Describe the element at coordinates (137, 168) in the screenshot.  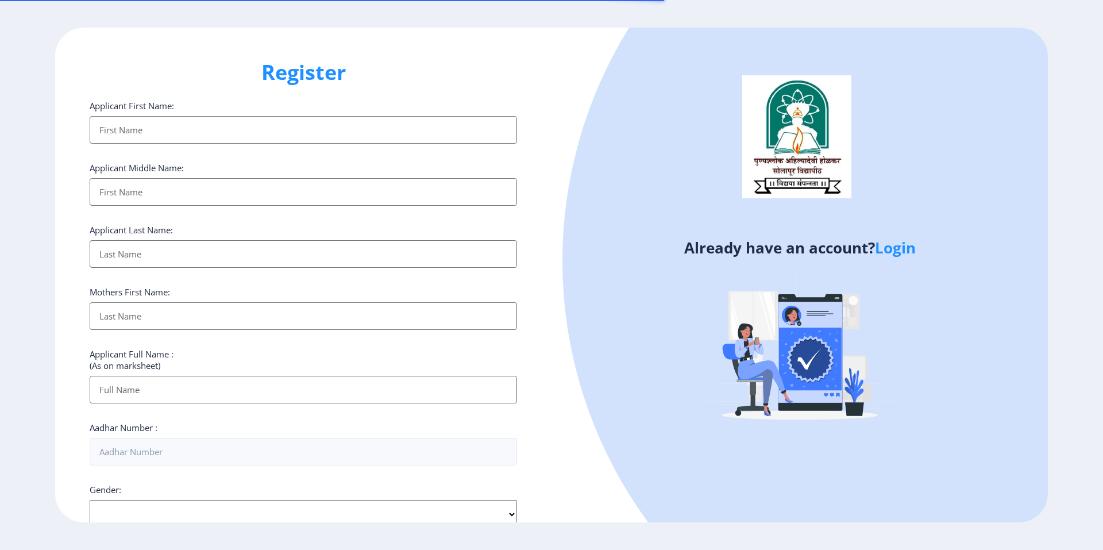
I see `label: Applicant Middle Name:` at that location.